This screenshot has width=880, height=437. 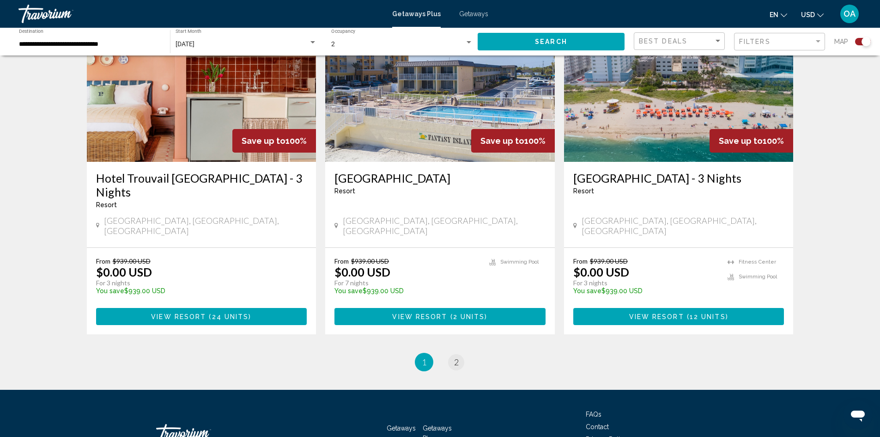 What do you see at coordinates (201, 316) in the screenshot?
I see `button: View Resort(24 units)` at bounding box center [201, 316].